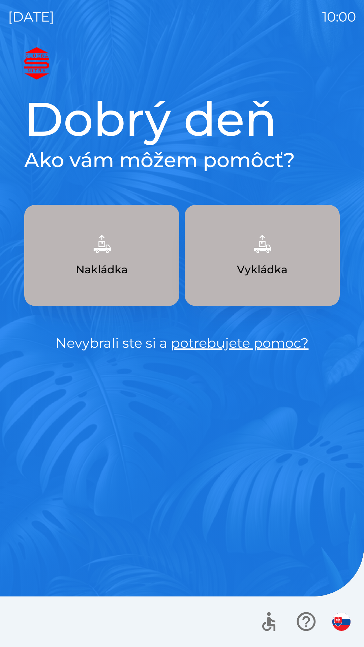  Describe the element at coordinates (182, 119) in the screenshot. I see `h1: Dobrý deň` at that location.